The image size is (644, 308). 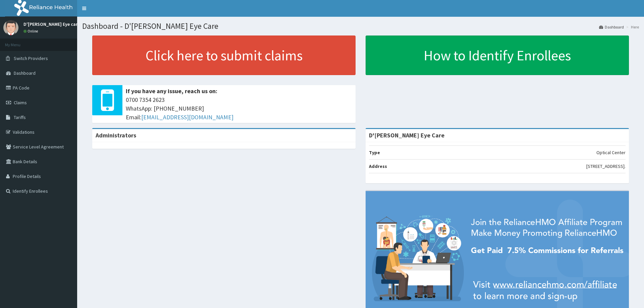 What do you see at coordinates (631, 27) in the screenshot?
I see `li: Here` at bounding box center [631, 27].